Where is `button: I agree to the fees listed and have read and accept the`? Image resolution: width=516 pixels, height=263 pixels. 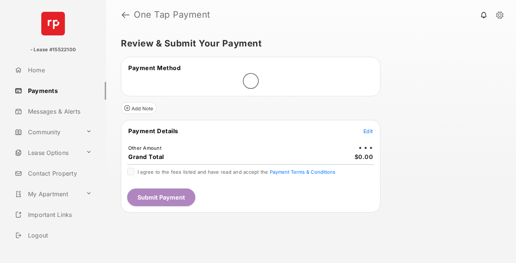 button: I agree to the fees listed and have read and accept the is located at coordinates (303, 172).